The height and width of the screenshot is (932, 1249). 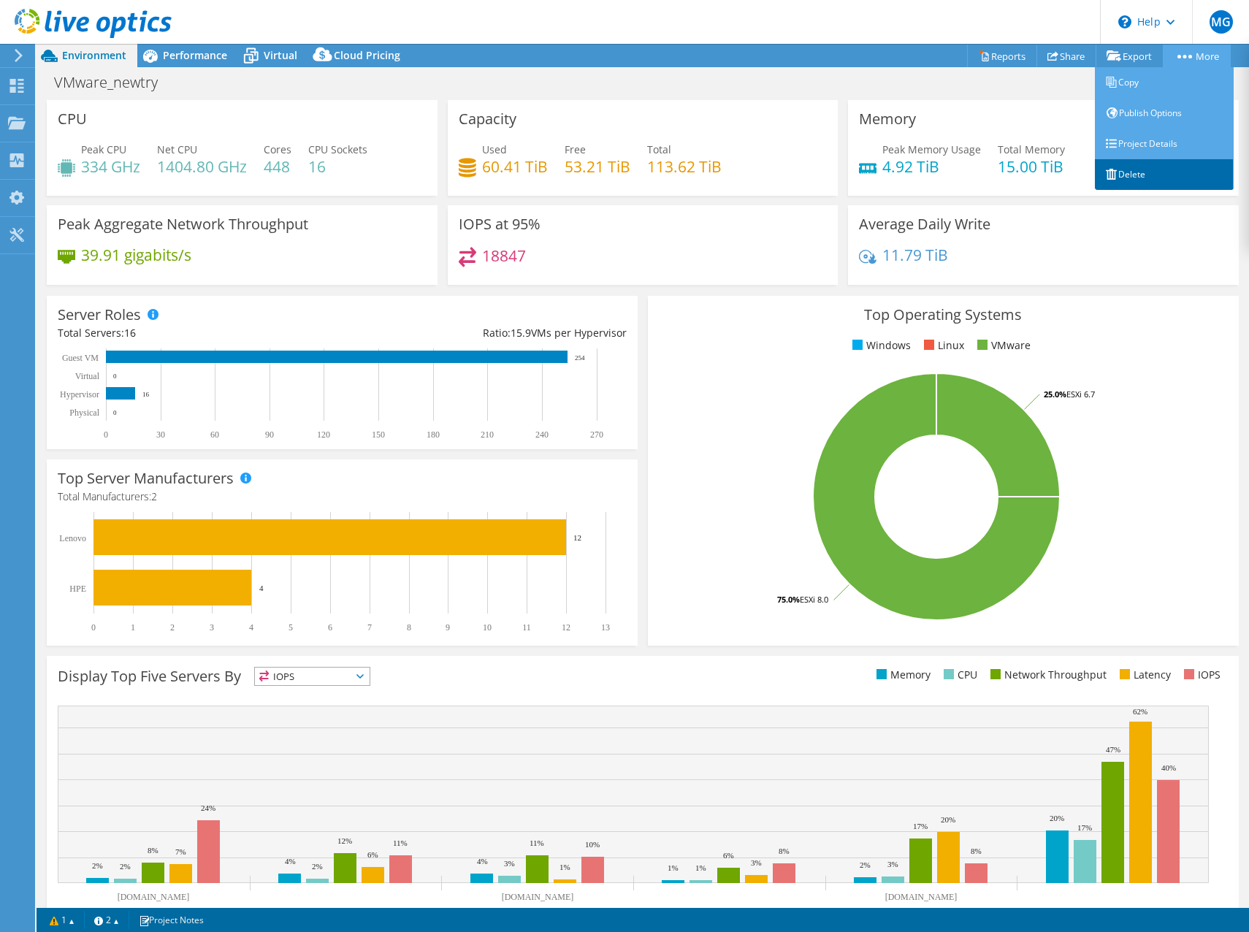 I want to click on h3: Top Server Manufacturers, so click(x=145, y=478).